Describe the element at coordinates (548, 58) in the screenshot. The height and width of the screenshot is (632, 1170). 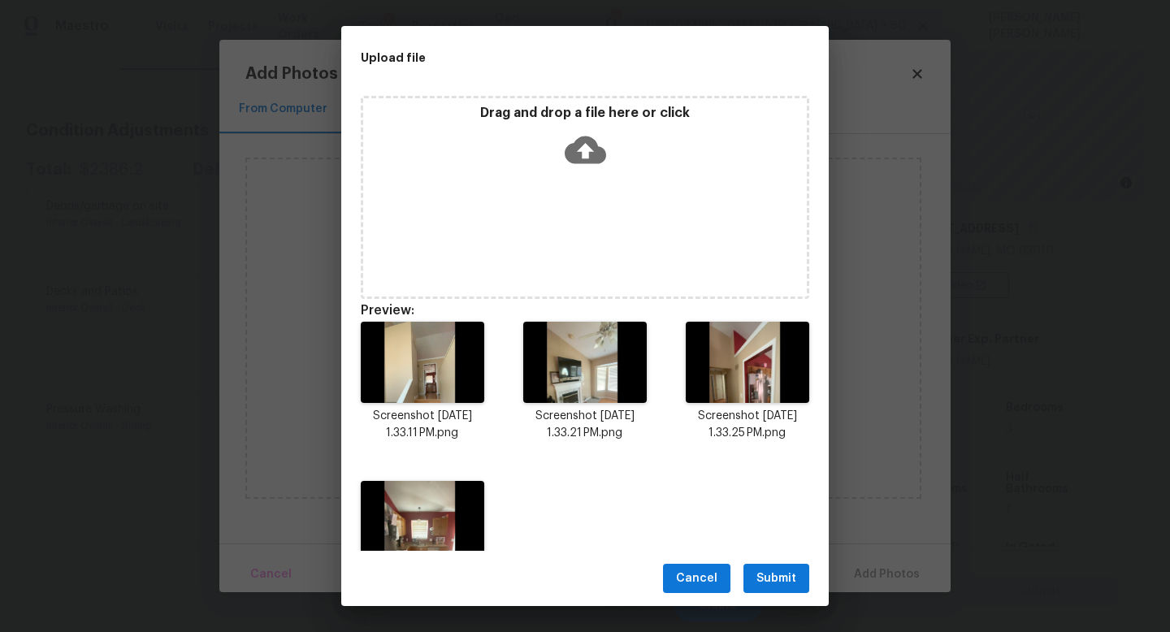
I see `h2: Upload file` at that location.